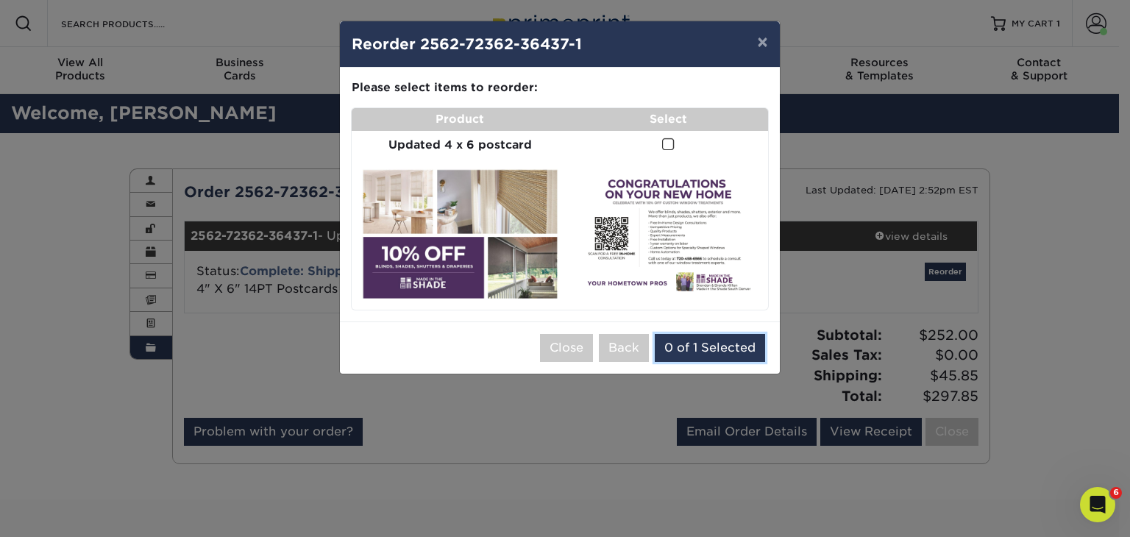  Describe the element at coordinates (460, 144) in the screenshot. I see `strong: Updated 4 x 6 postcard` at that location.